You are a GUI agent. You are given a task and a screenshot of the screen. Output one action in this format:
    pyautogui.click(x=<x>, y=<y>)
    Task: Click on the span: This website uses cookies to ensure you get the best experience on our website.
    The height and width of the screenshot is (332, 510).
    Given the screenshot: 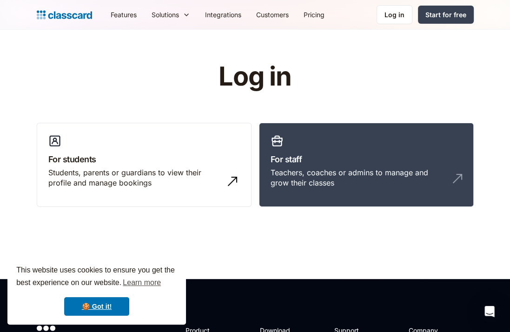 What is the action you would take?
    pyautogui.click(x=97, y=277)
    